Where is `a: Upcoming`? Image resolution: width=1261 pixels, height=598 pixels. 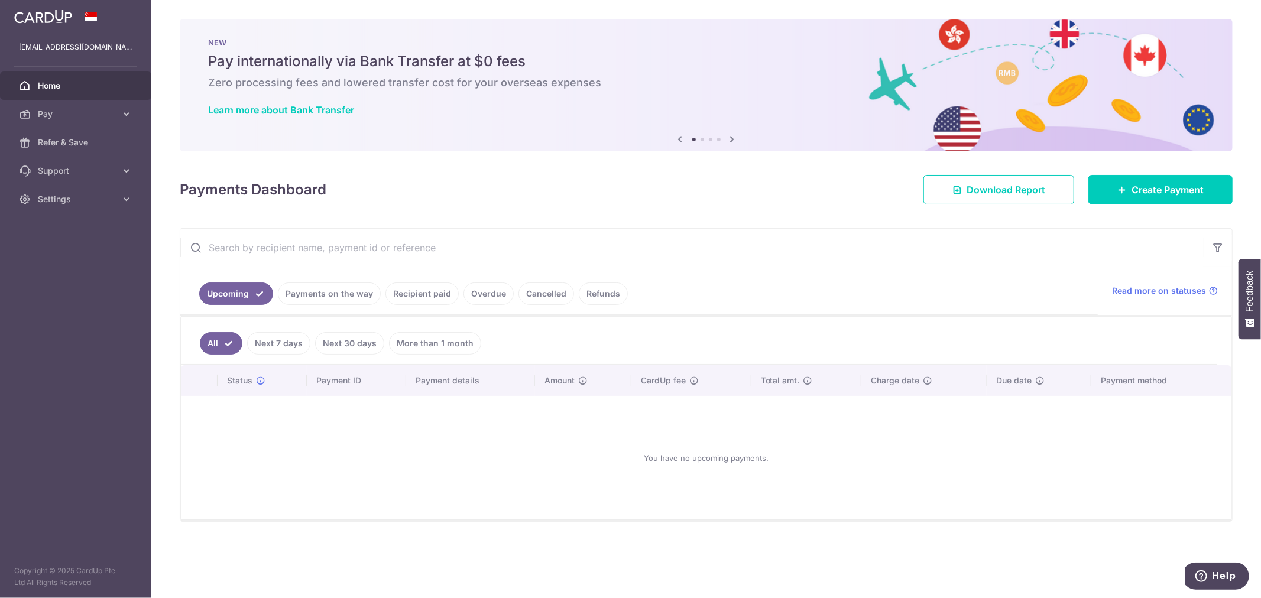
a: Upcoming is located at coordinates (236, 294).